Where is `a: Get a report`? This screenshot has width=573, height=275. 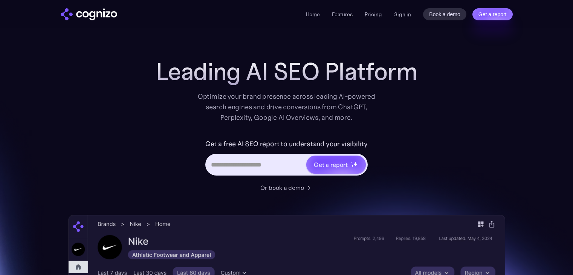
a: Get a report is located at coordinates (492, 14).